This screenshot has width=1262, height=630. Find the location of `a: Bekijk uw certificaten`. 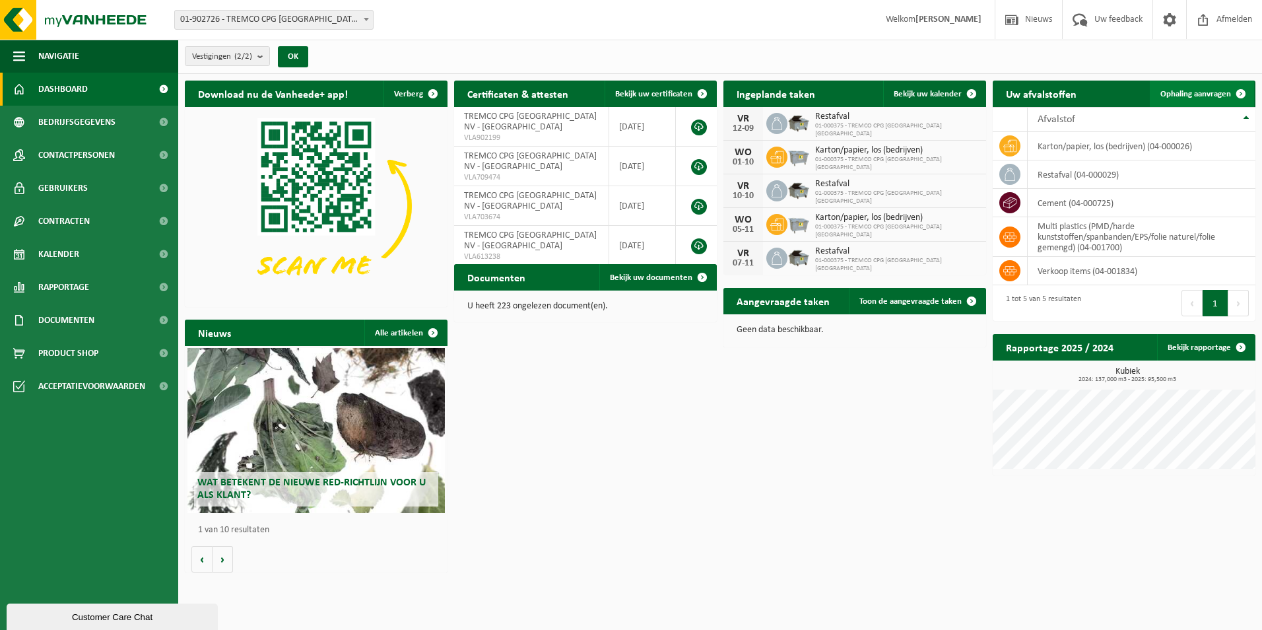

a: Bekijk uw certificaten is located at coordinates (660, 94).